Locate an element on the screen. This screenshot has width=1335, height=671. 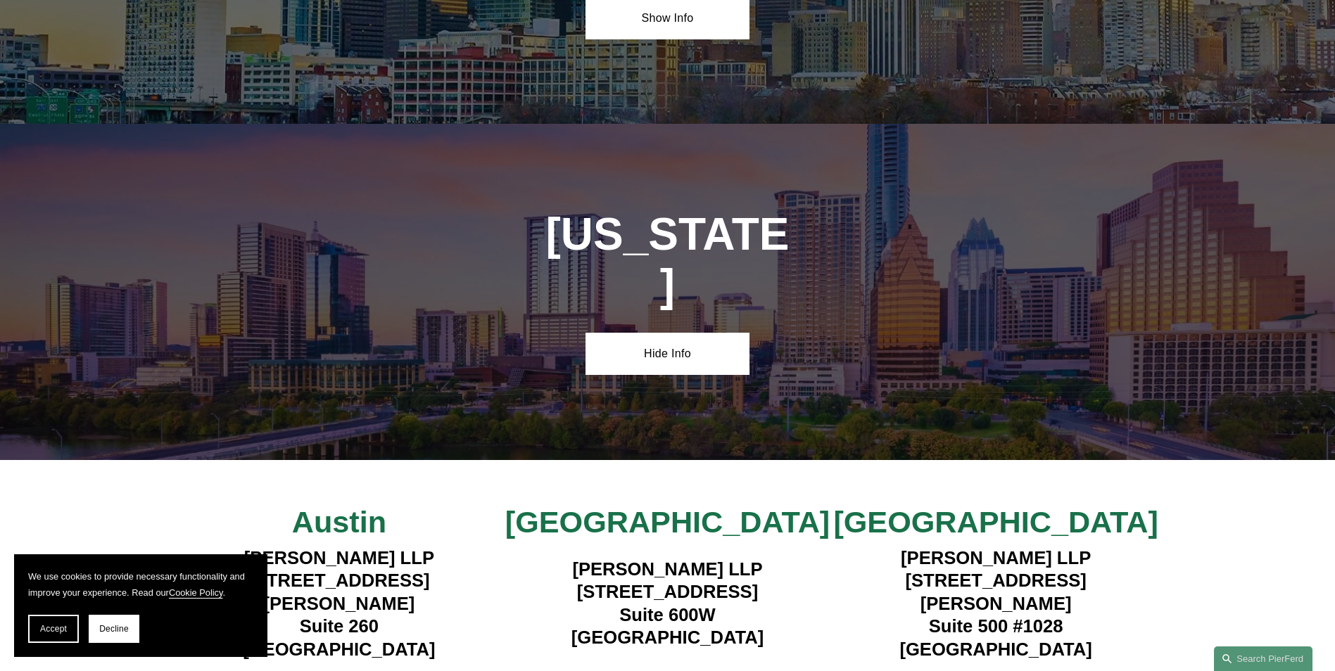
span: Accept is located at coordinates (53, 629).